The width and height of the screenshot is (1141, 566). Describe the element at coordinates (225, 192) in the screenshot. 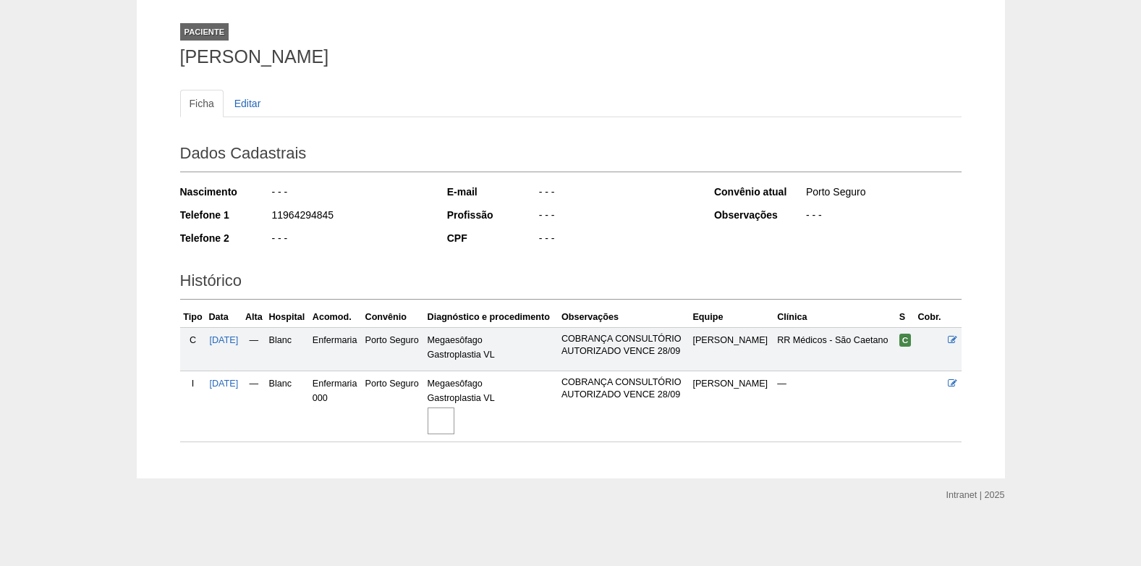

I see `div: Nascimento` at that location.